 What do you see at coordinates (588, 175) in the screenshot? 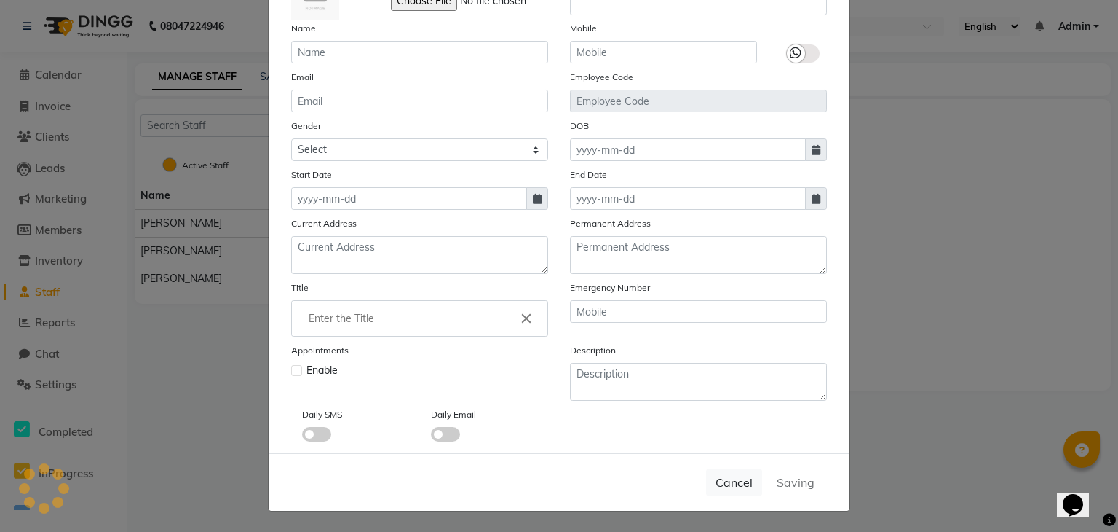
I see `label: End Date` at bounding box center [588, 175].